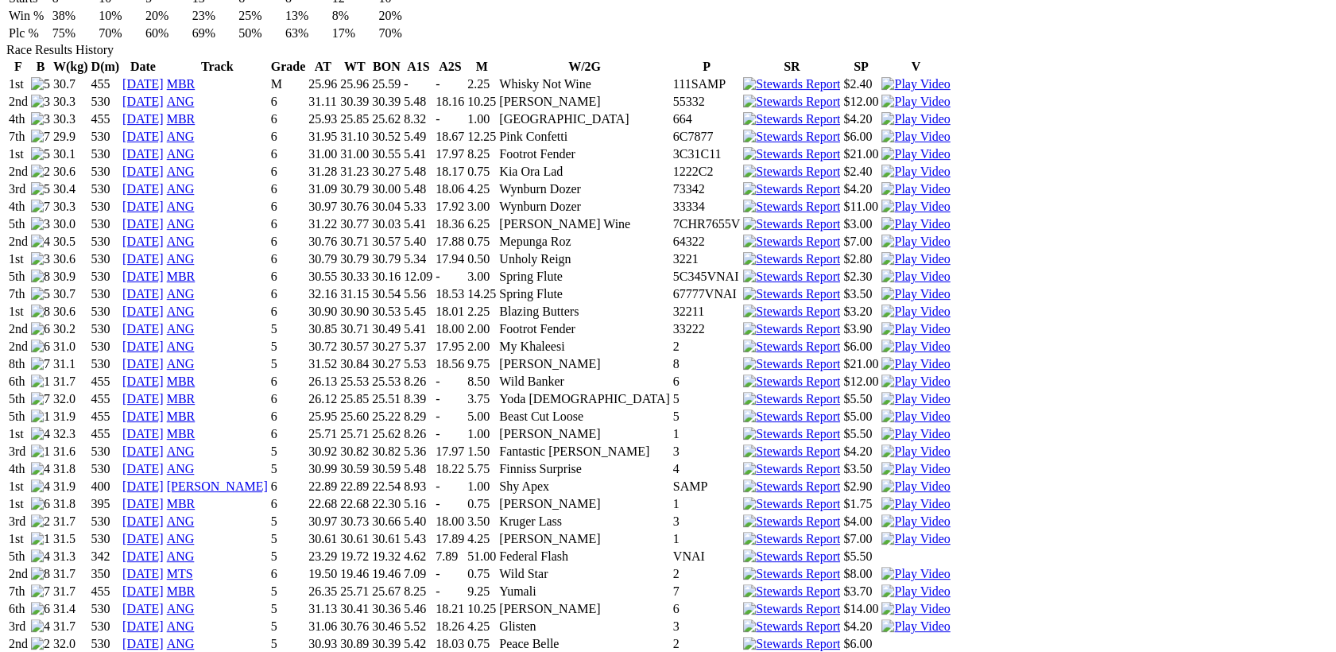 Image resolution: width=1336 pixels, height=652 pixels. I want to click on td: $12.00, so click(860, 102).